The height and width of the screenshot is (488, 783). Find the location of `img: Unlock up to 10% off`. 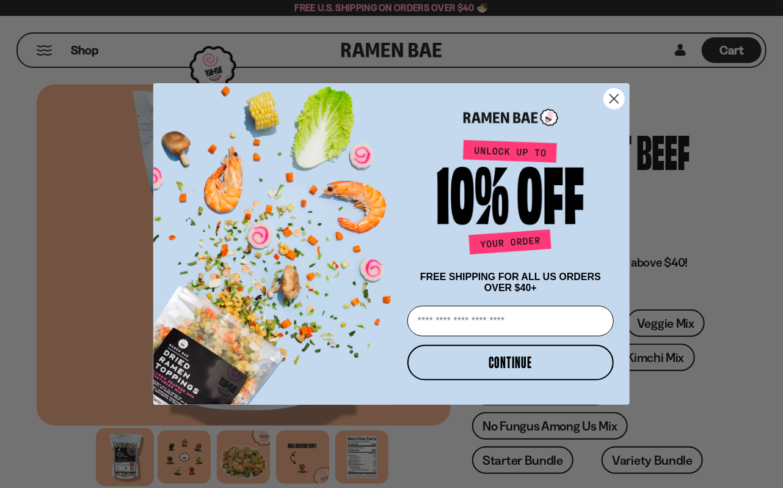

img: Unlock up to 10% off is located at coordinates (511, 199).